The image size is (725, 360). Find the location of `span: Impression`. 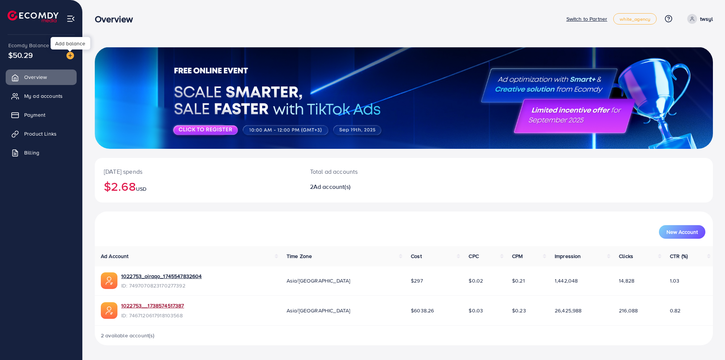

span: Impression is located at coordinates (568, 256).